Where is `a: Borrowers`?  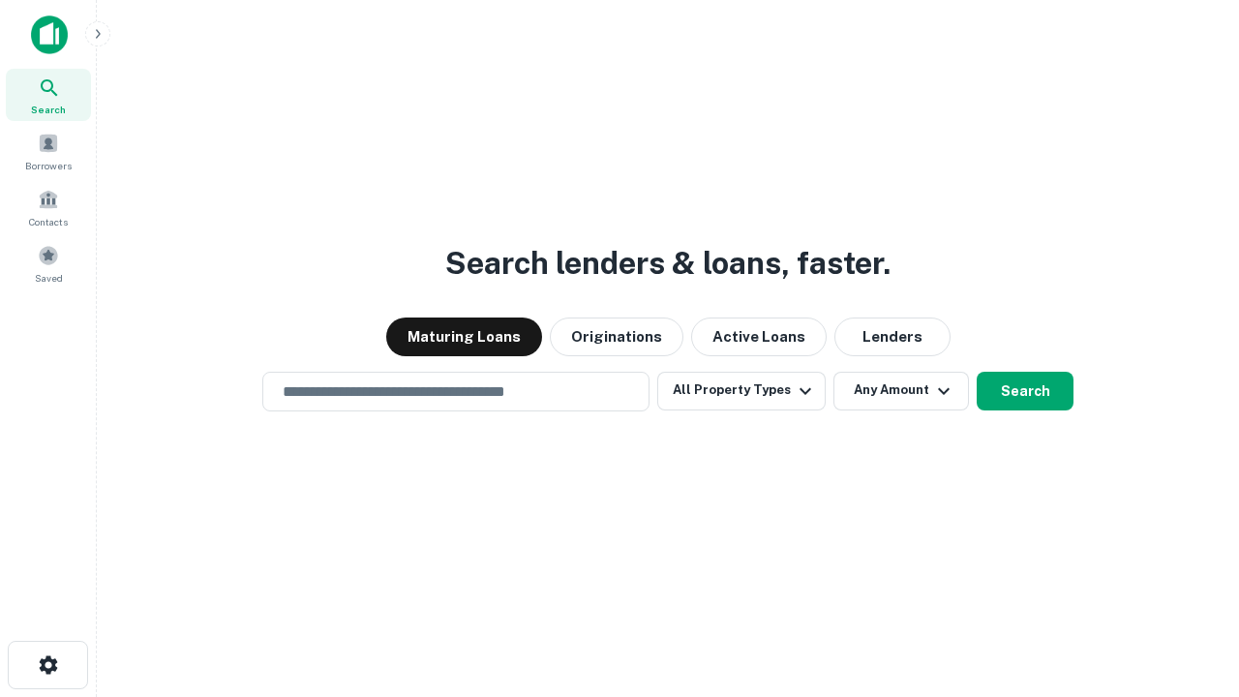
a: Borrowers is located at coordinates (48, 151).